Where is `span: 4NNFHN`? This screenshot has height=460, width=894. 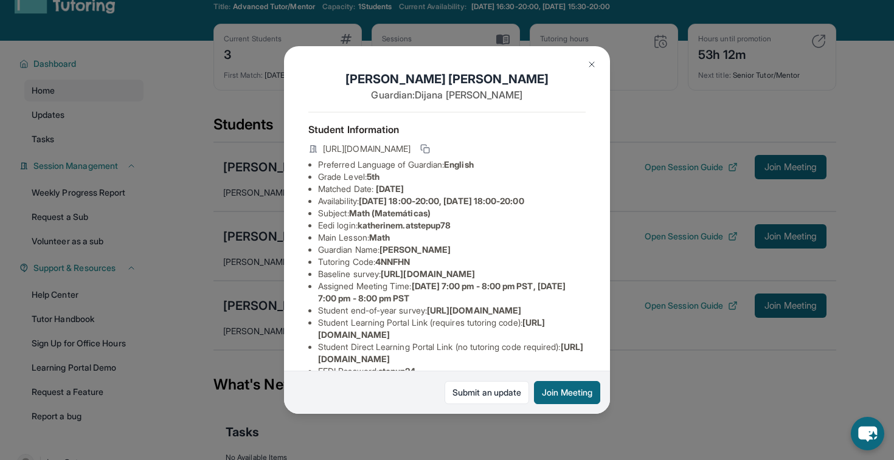
span: 4NNFHN is located at coordinates (392, 261).